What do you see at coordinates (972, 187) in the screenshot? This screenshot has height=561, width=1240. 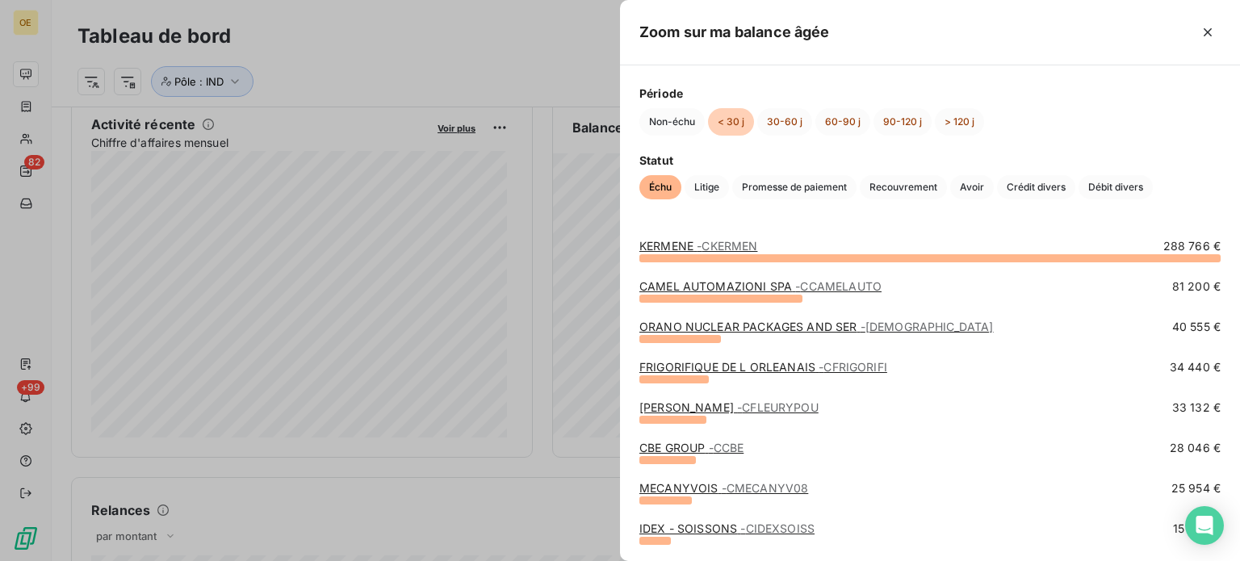 I see `span: Avoir` at bounding box center [972, 187].